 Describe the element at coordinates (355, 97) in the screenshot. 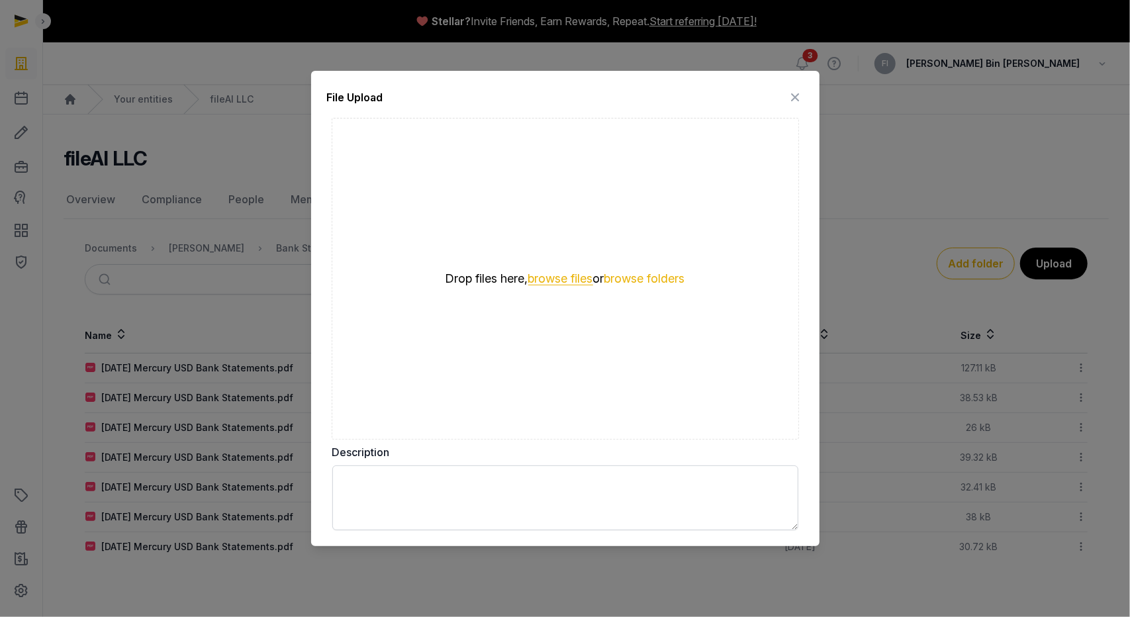

I see `div: File Upload` at that location.